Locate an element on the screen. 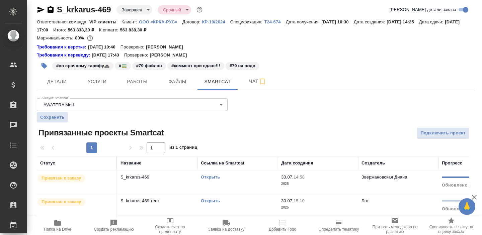 The height and width of the screenshot is (235, 482). a: ООО «КРКА-РУС» is located at coordinates (161, 21).